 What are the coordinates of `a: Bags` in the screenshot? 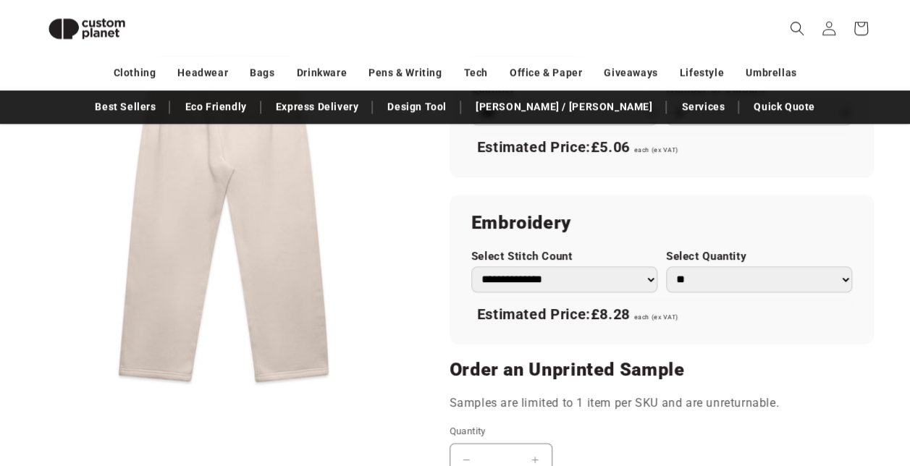 It's located at (262, 72).